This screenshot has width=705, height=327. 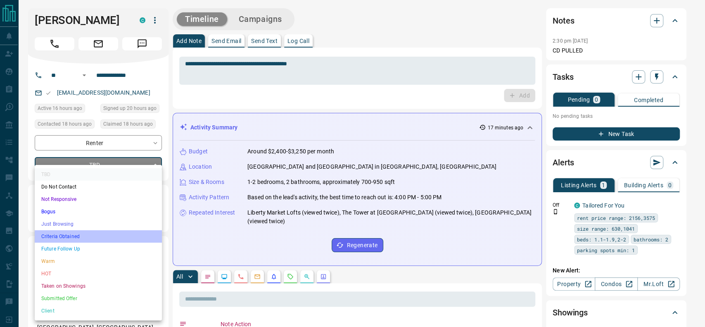 What do you see at coordinates (98, 261) in the screenshot?
I see `li: Warm` at bounding box center [98, 261].